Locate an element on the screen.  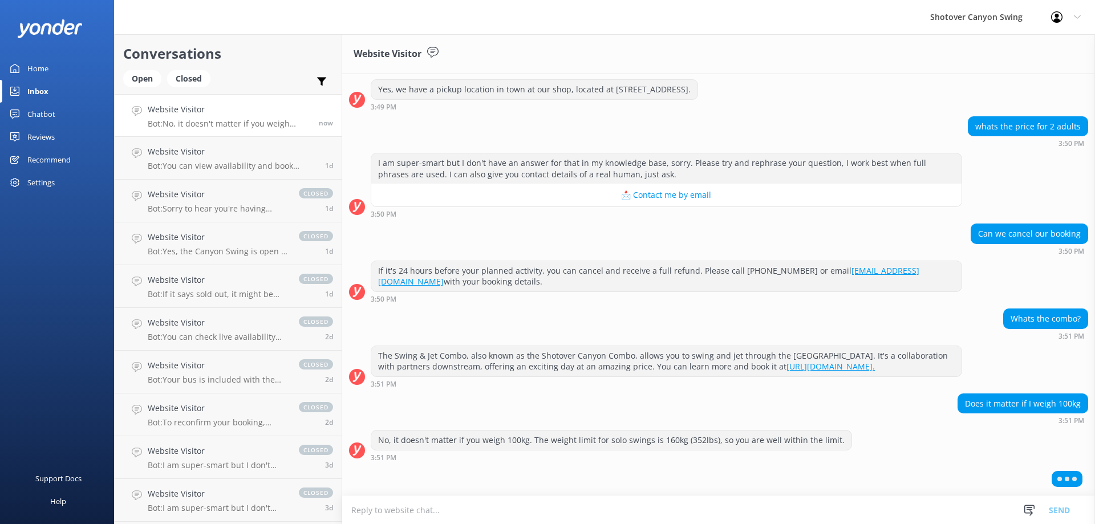
p: Bot: Your bus is included with the swing booking, so you don't need to book it separately. If you... is located at coordinates (217, 380).